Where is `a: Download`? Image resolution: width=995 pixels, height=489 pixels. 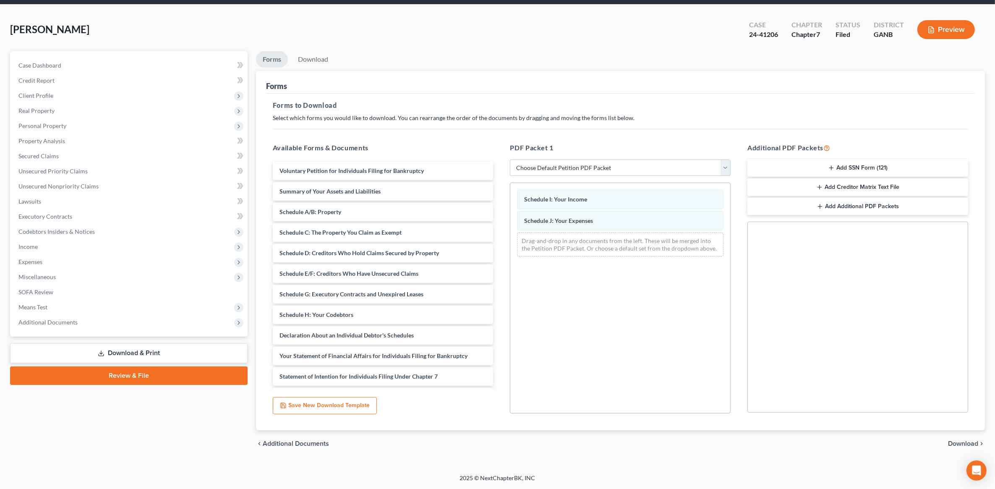 a: Download is located at coordinates (313, 59).